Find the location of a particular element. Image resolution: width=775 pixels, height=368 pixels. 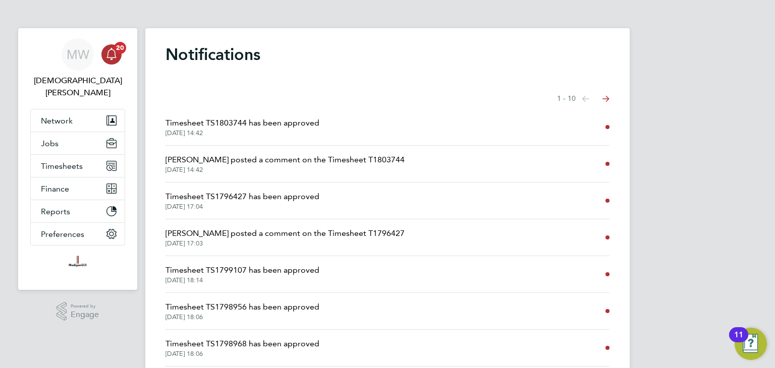

span: Engage is located at coordinates (85, 315).